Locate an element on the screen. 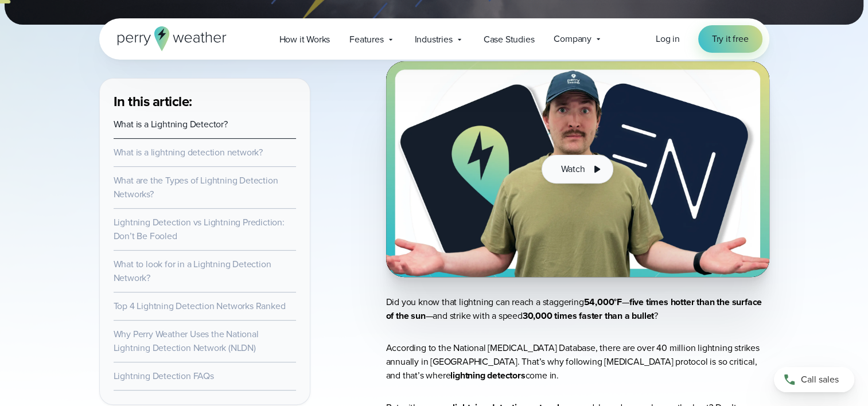 The image size is (868, 406). strong: five times hotter than the surface of the sun is located at coordinates (574, 309).